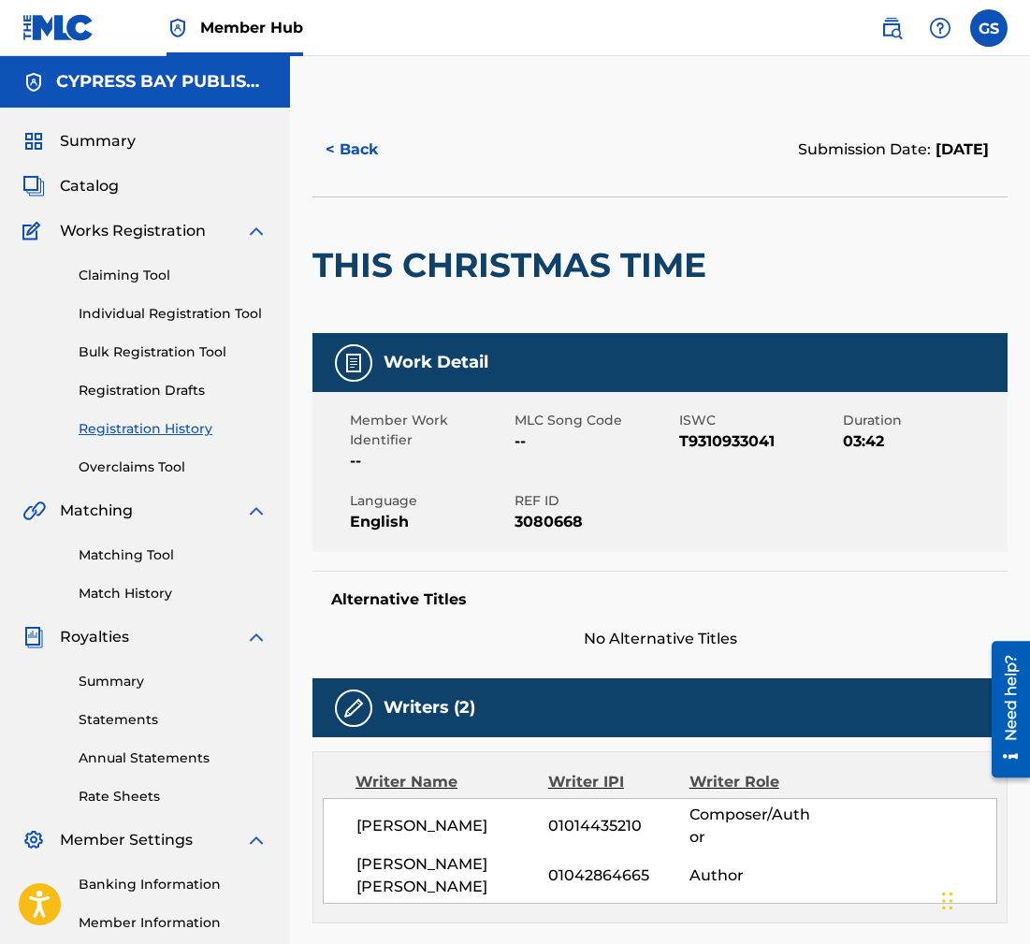 This screenshot has height=944, width=1030. What do you see at coordinates (989, 28) in the screenshot?
I see `div: User Menu` at bounding box center [989, 28].